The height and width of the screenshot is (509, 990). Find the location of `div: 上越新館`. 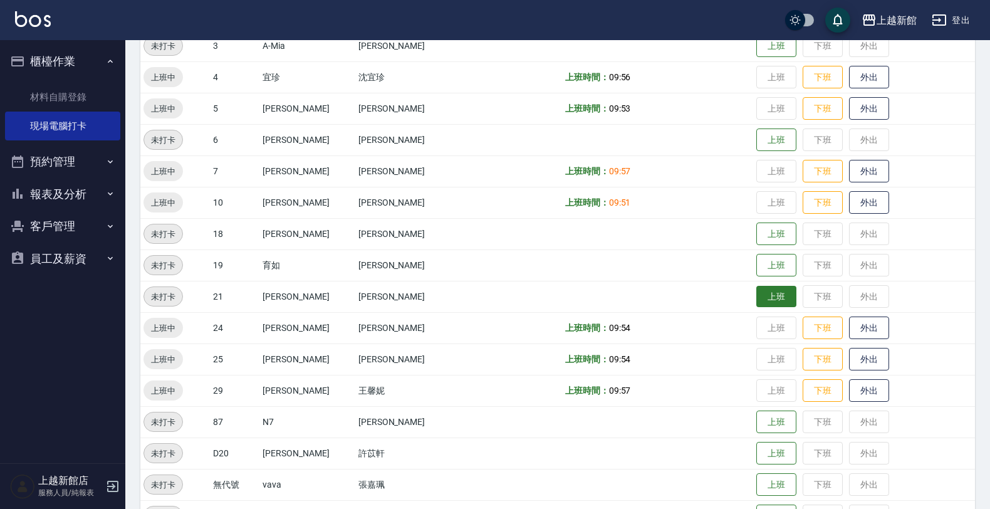

div: 上越新館 is located at coordinates (897, 20).